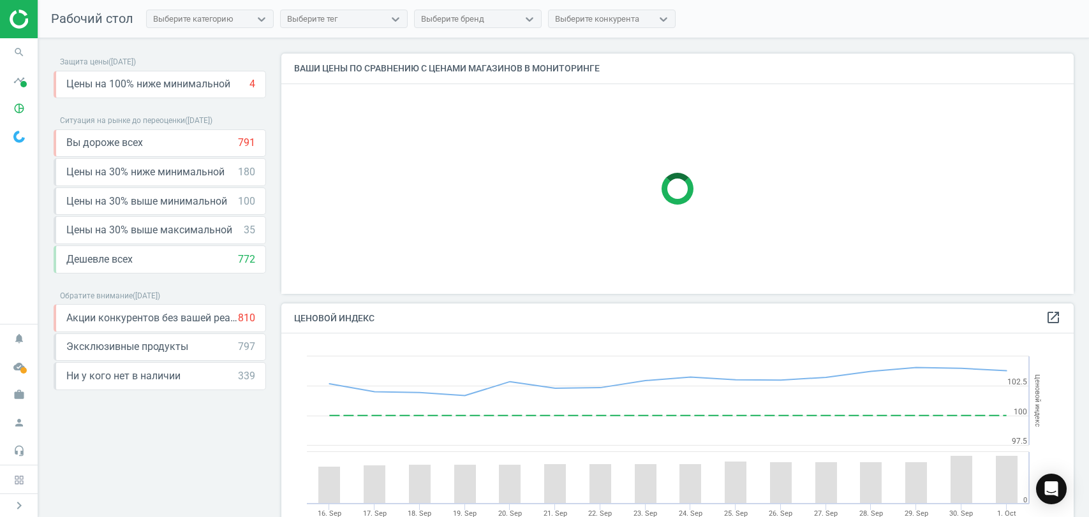 The image size is (1089, 517). Describe the element at coordinates (1020, 412) in the screenshot. I see `text: 100` at that location.